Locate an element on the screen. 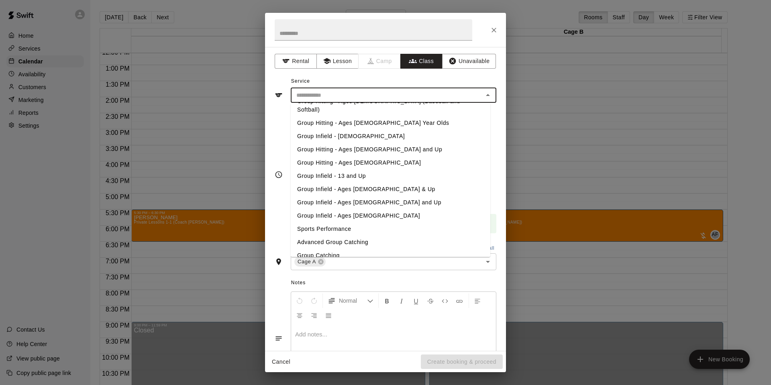  button: Insert Link is located at coordinates (459, 301).